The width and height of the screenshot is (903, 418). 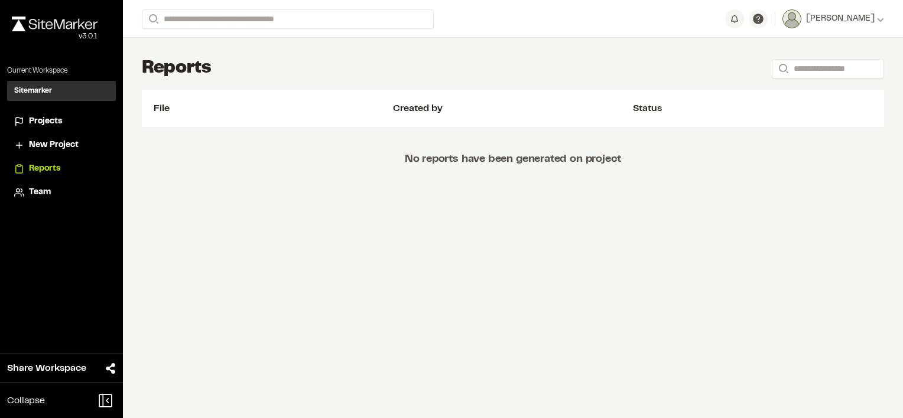 What do you see at coordinates (44, 169) in the screenshot?
I see `span: Reports` at bounding box center [44, 169].